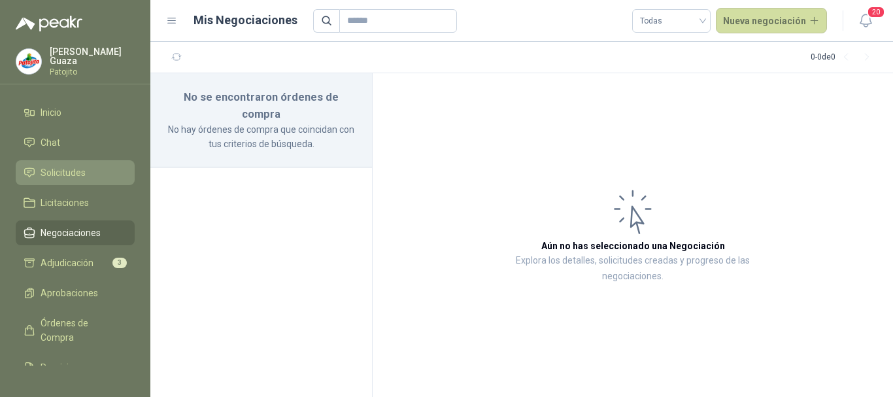  Describe the element at coordinates (67, 263) in the screenshot. I see `span: Adjudicación` at that location.